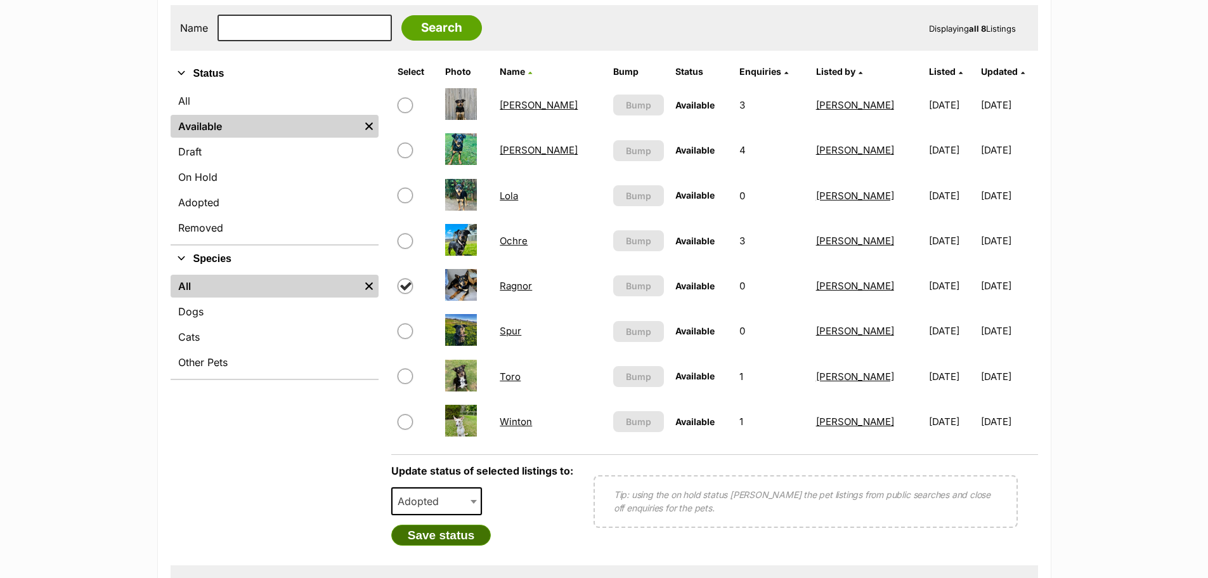 The width and height of the screenshot is (1208, 578). What do you see at coordinates (275, 311) in the screenshot?
I see `a: Dogs` at bounding box center [275, 311].